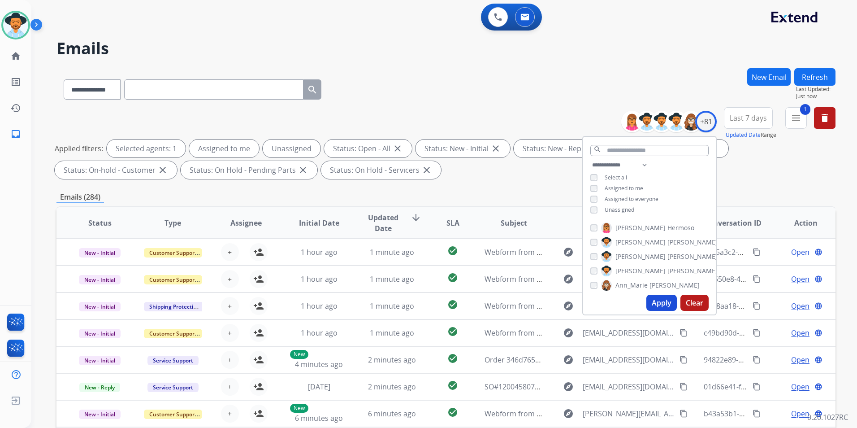 The height and width of the screenshot is (428, 857). I want to click on mat-icon: history, so click(16, 108).